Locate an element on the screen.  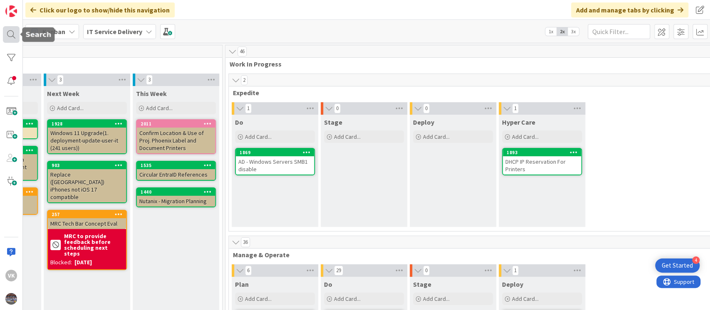
div: 1869AD - Windows Servers SMB1 disable is located at coordinates (275, 162).